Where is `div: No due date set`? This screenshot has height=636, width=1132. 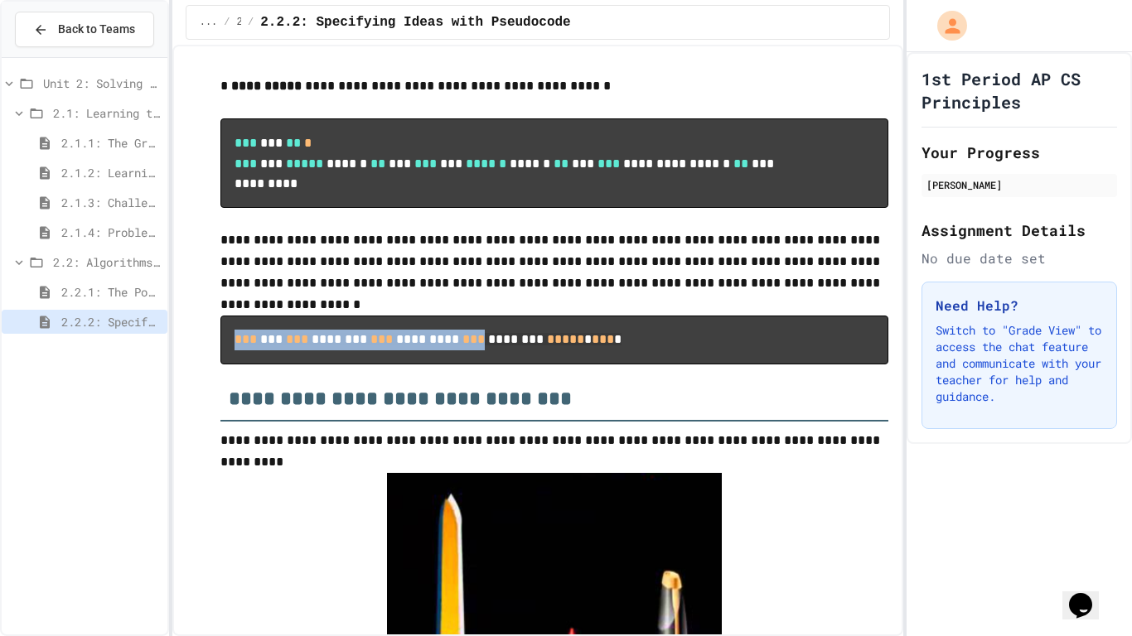
div: No due date set is located at coordinates (1019, 258).